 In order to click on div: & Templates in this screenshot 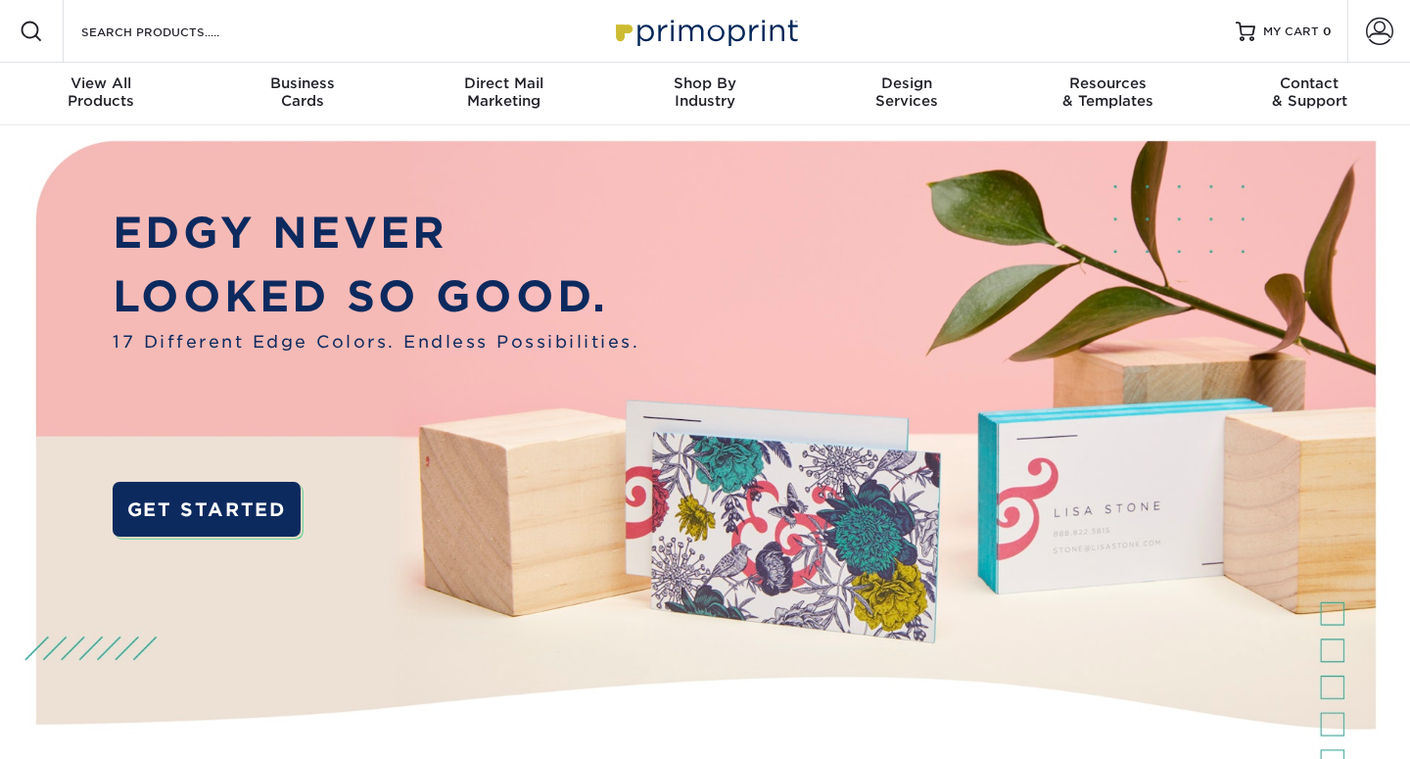, I will do `click(1108, 92)`.